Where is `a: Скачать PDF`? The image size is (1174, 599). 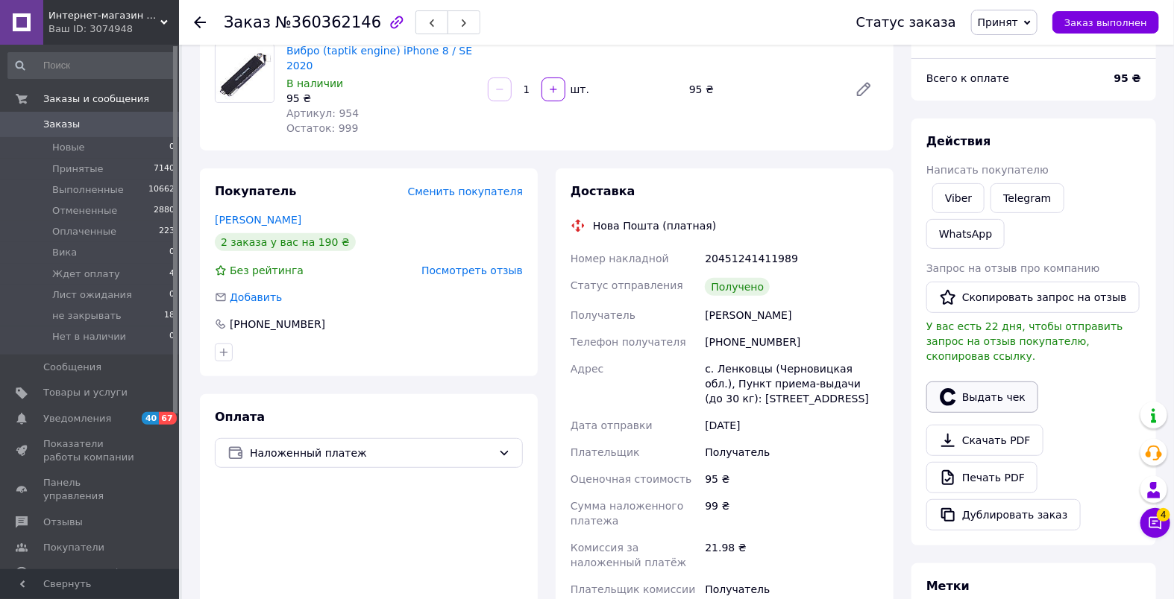 a: Скачать PDF is located at coordinates (984, 441).